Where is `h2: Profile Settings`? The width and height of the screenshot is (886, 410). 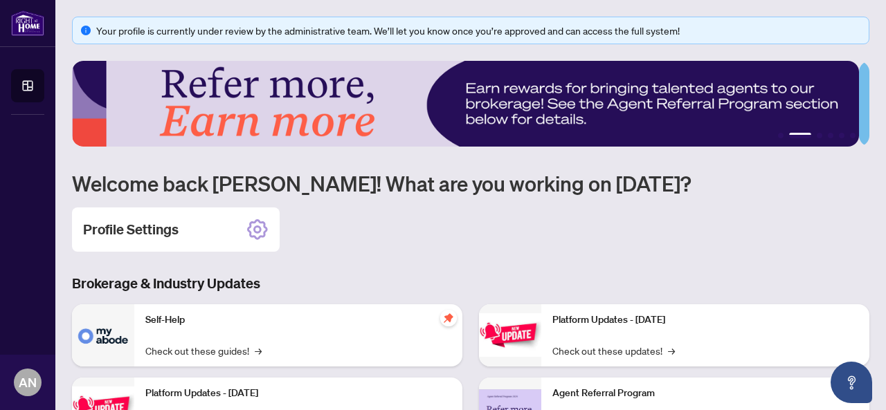 h2: Profile Settings is located at coordinates (131, 230).